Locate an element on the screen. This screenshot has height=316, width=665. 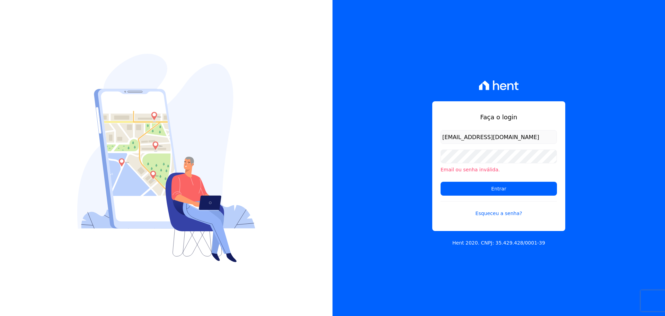
h1: Faça o login is located at coordinates (499, 117).